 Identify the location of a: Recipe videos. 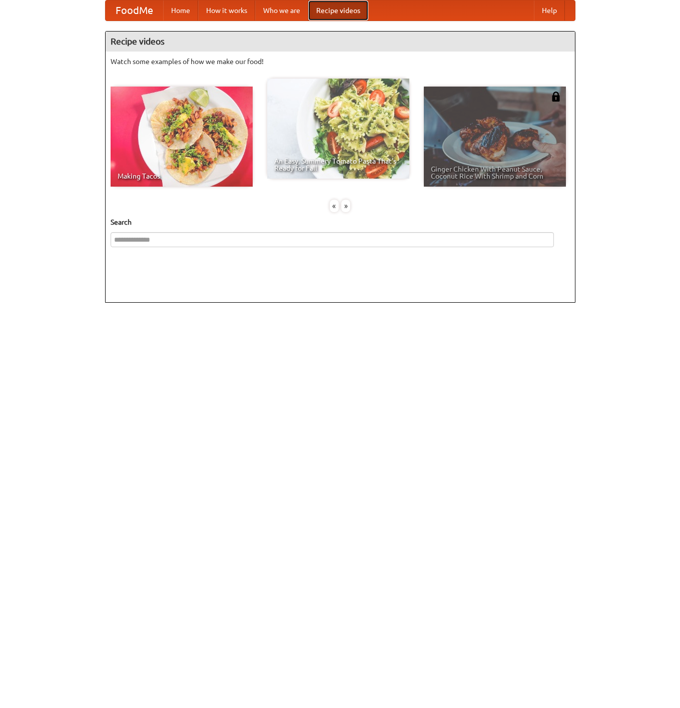
(338, 11).